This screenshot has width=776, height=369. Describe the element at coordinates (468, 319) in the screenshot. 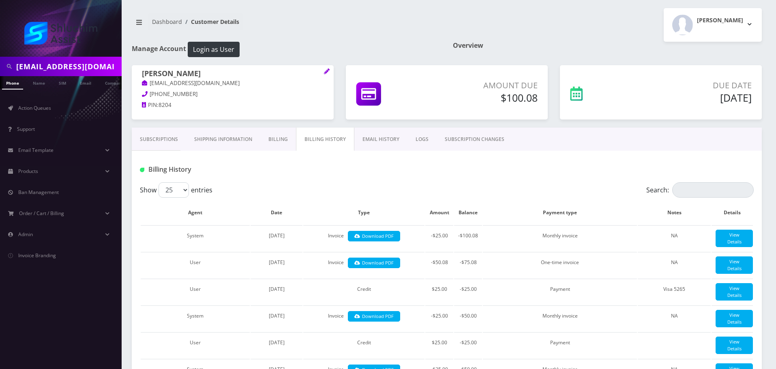

I see `td: -$50.00` at that location.